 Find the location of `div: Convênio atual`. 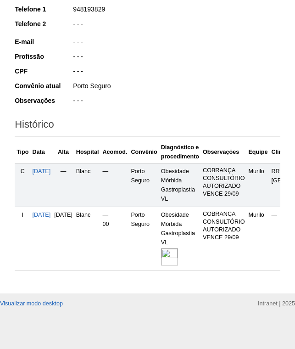

div: Convênio atual is located at coordinates (43, 86).